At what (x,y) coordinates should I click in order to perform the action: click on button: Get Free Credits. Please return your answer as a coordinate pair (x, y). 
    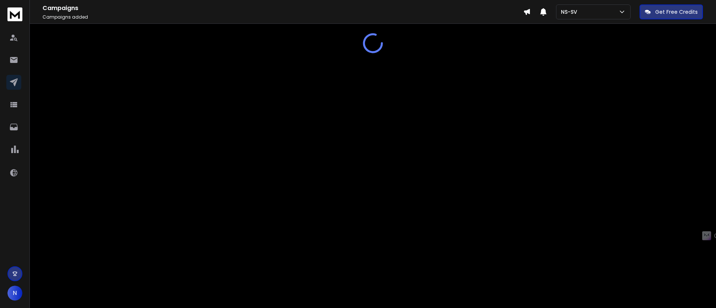
    Looking at the image, I should click on (671, 12).